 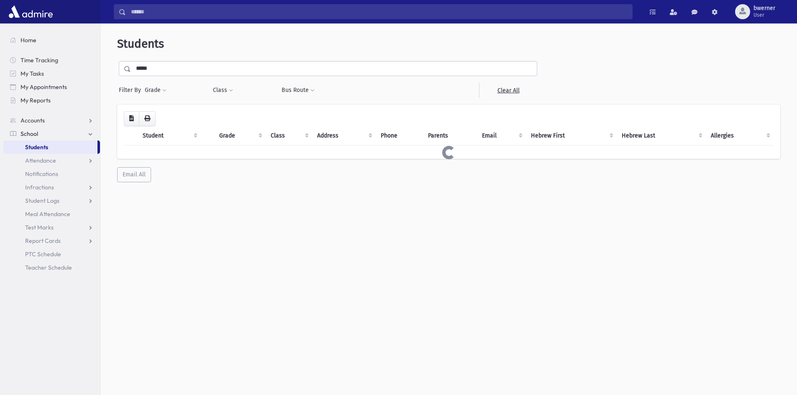 What do you see at coordinates (740, 136) in the screenshot?
I see `th: Allergies` at bounding box center [740, 136].